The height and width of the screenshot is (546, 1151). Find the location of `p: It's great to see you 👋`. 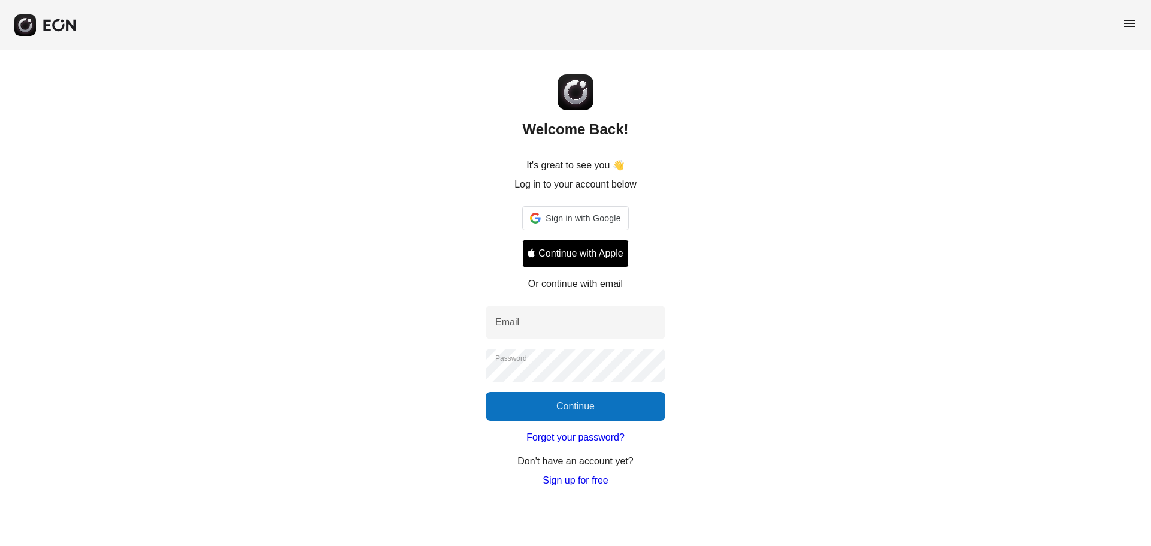

p: It's great to see you 👋 is located at coordinates (575, 165).